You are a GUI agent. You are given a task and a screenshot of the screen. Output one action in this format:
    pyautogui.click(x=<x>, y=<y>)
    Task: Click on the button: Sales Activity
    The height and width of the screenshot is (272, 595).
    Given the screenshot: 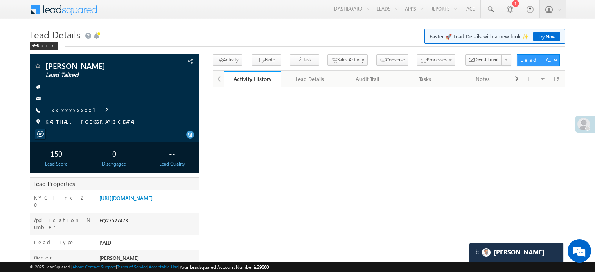 What is the action you would take?
    pyautogui.click(x=347, y=60)
    